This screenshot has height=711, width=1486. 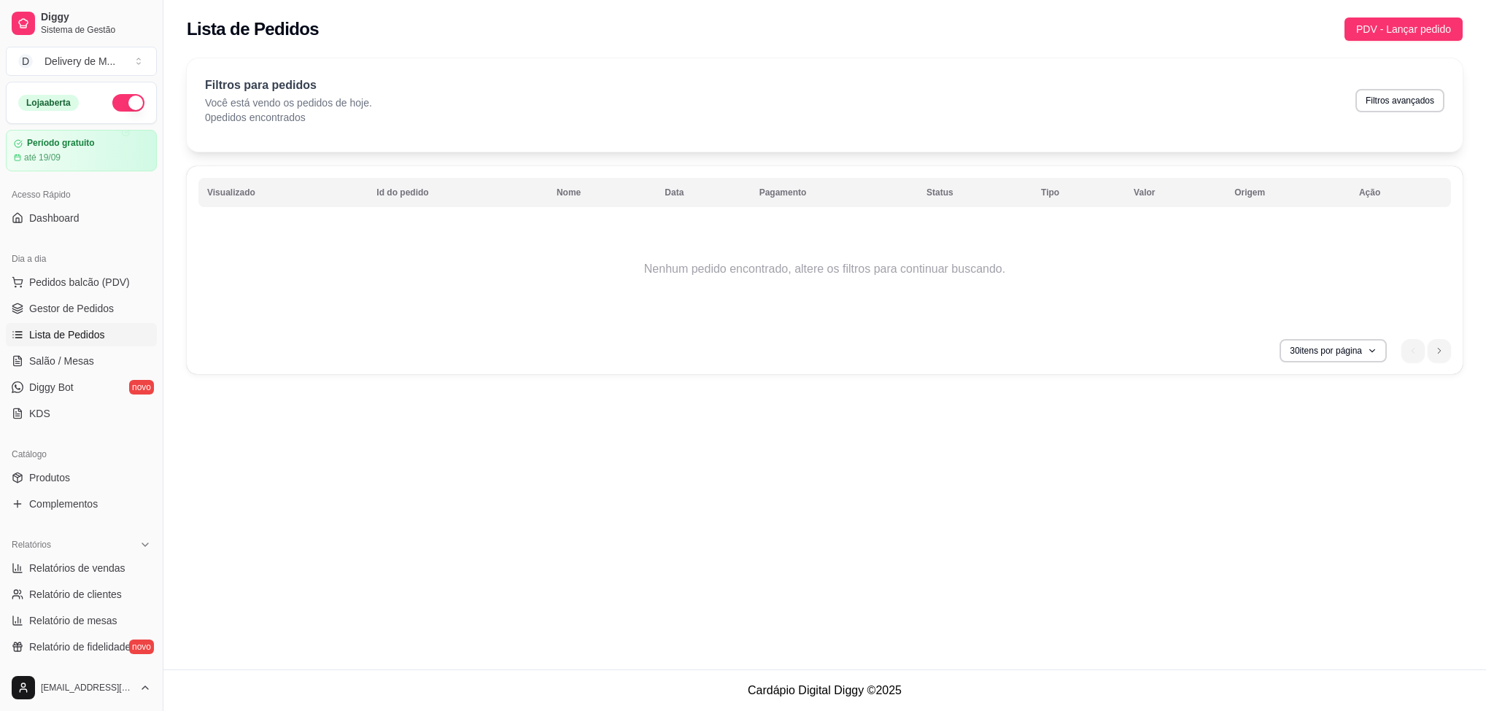 I want to click on a: Gestor de Pedidos, so click(x=81, y=308).